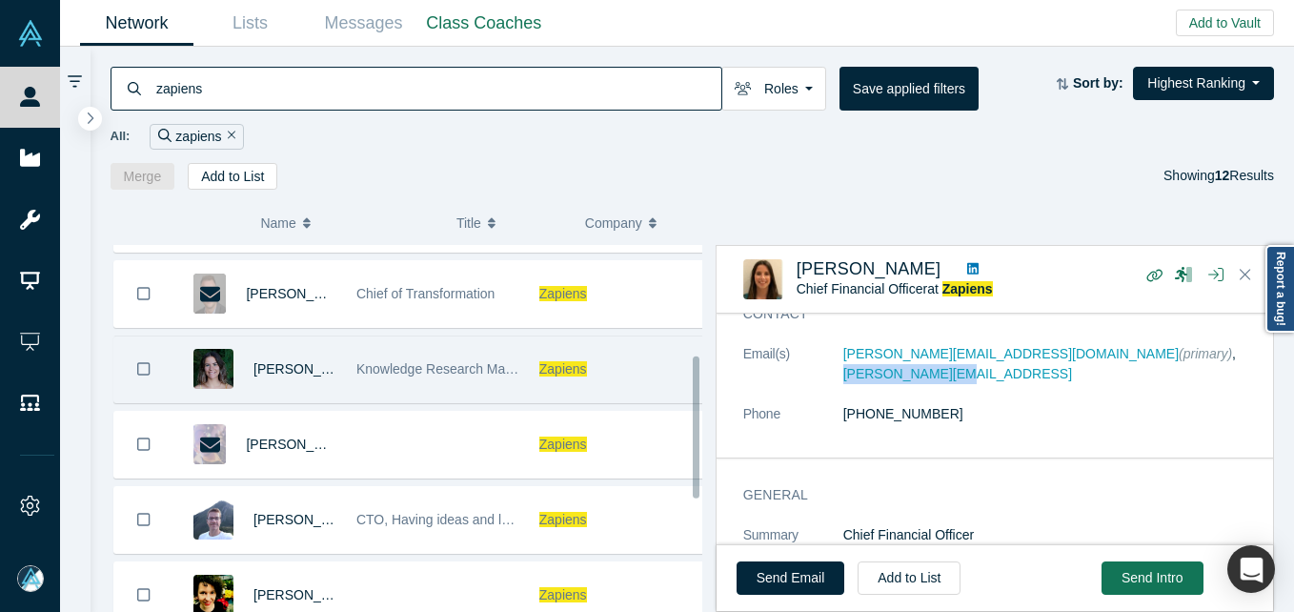 This screenshot has height=612, width=1294. Describe the element at coordinates (448, 369) in the screenshot. I see `span: Knowledge Research Manager` at that location.